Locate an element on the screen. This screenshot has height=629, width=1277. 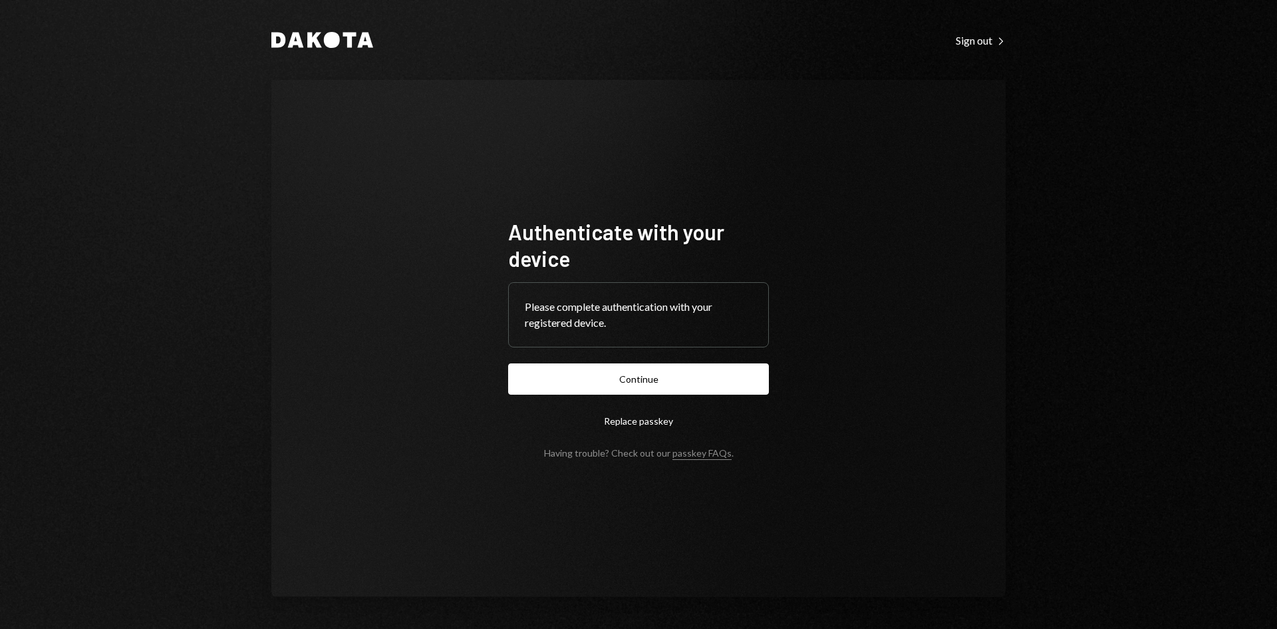
button: Continue is located at coordinates (639, 379).